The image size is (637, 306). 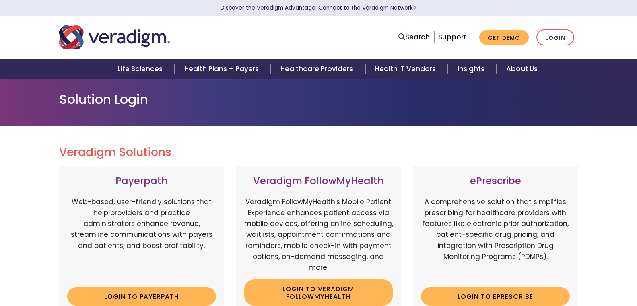 I want to click on a: About Us, so click(x=522, y=69).